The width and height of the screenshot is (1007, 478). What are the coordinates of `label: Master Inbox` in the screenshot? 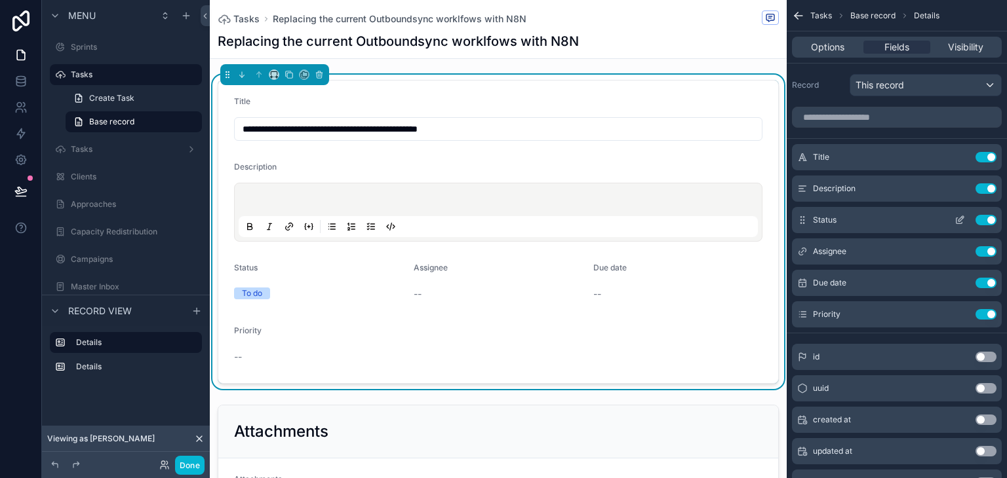 It's located at (135, 287).